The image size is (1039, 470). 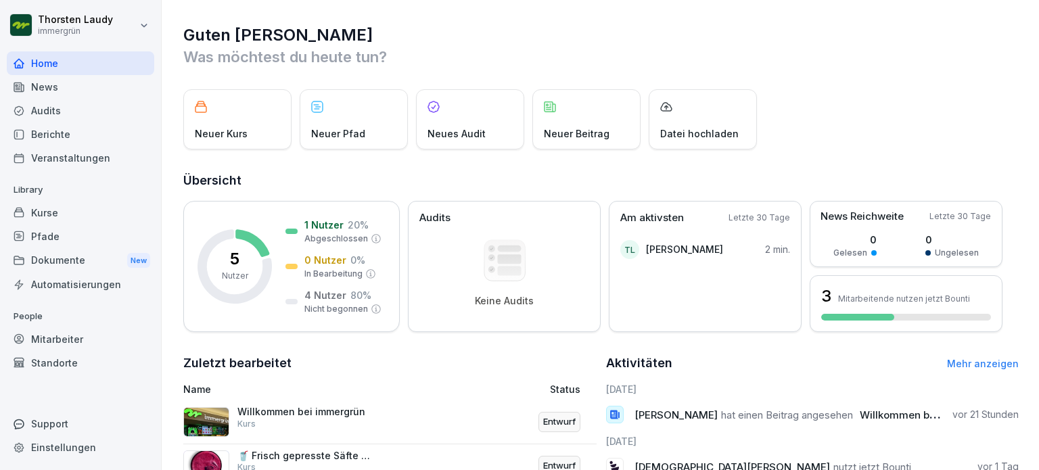 What do you see at coordinates (81, 87) in the screenshot?
I see `div: News` at bounding box center [81, 87].